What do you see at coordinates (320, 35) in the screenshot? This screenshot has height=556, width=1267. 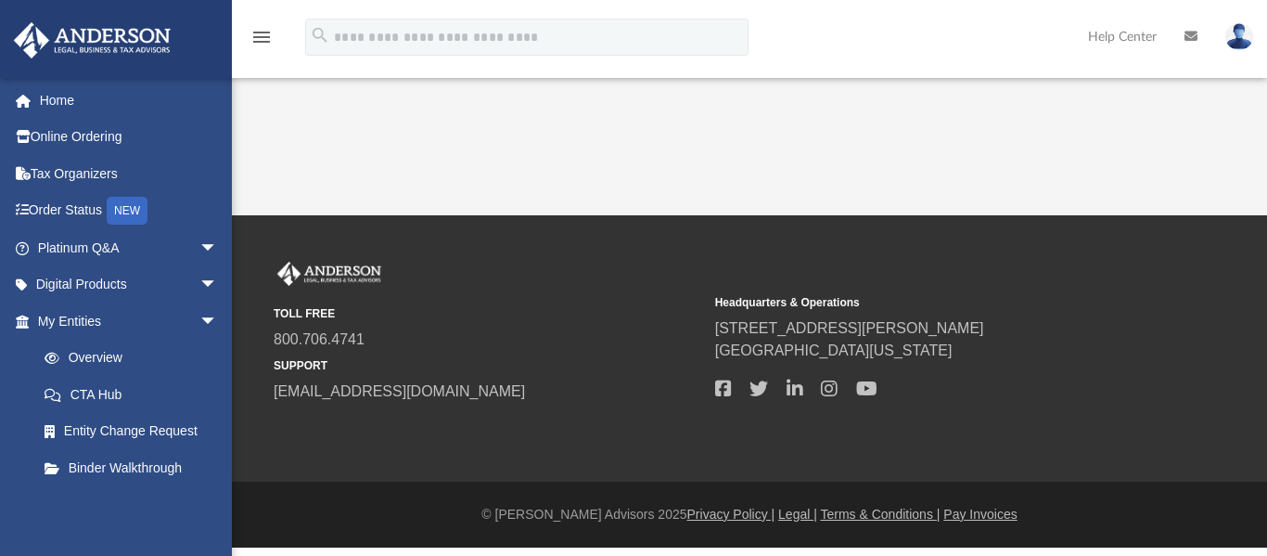 I see `i: search` at bounding box center [320, 35].